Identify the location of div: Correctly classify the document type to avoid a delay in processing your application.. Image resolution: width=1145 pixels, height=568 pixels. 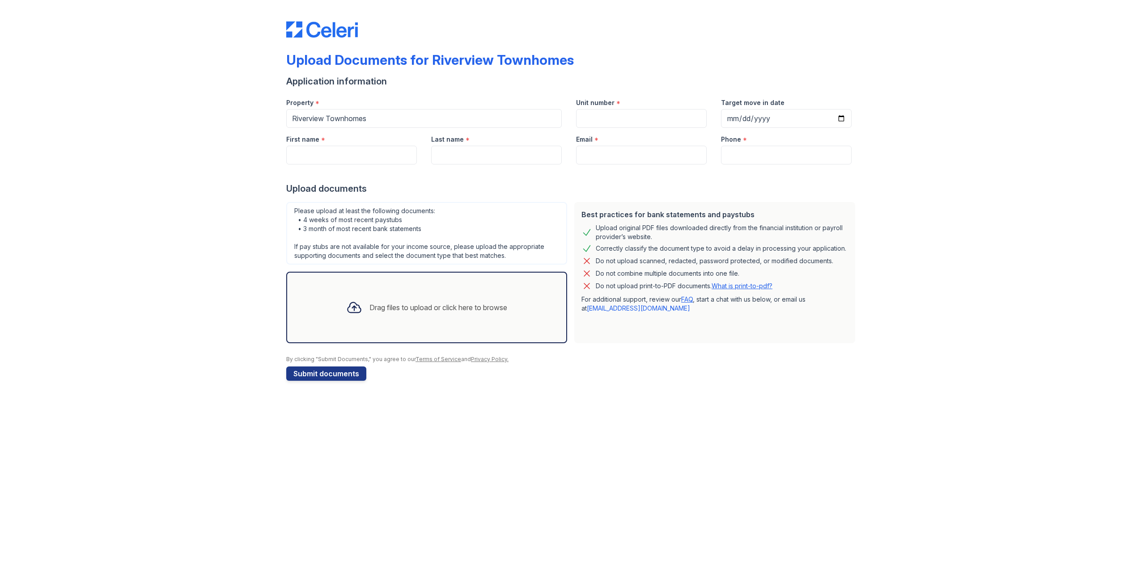
(721, 249).